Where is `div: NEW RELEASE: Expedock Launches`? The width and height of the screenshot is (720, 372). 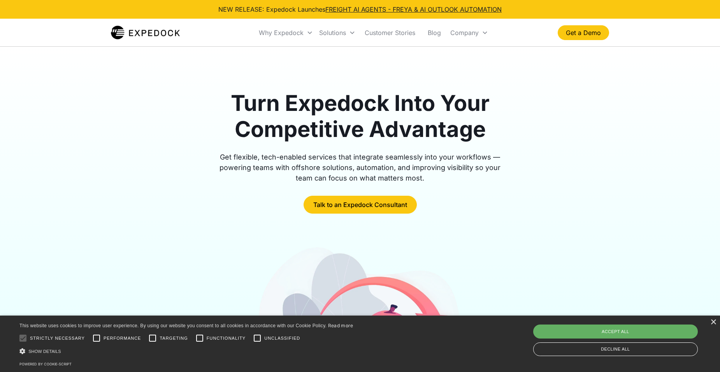 div: NEW RELEASE: Expedock Launches is located at coordinates (360, 9).